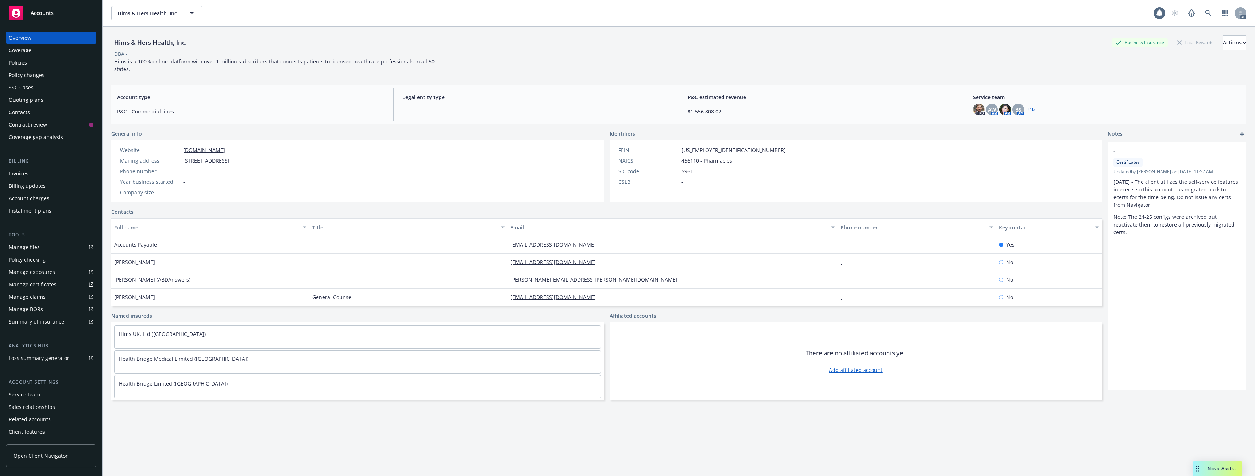 The width and height of the screenshot is (1255, 476). I want to click on div: Contacts, so click(19, 112).